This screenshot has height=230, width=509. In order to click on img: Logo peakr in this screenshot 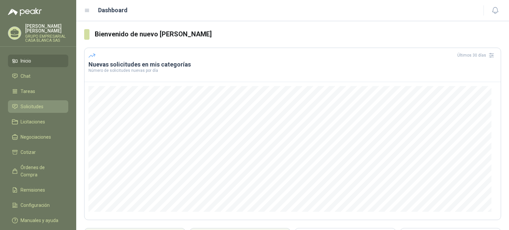, I will do `click(25, 12)`.